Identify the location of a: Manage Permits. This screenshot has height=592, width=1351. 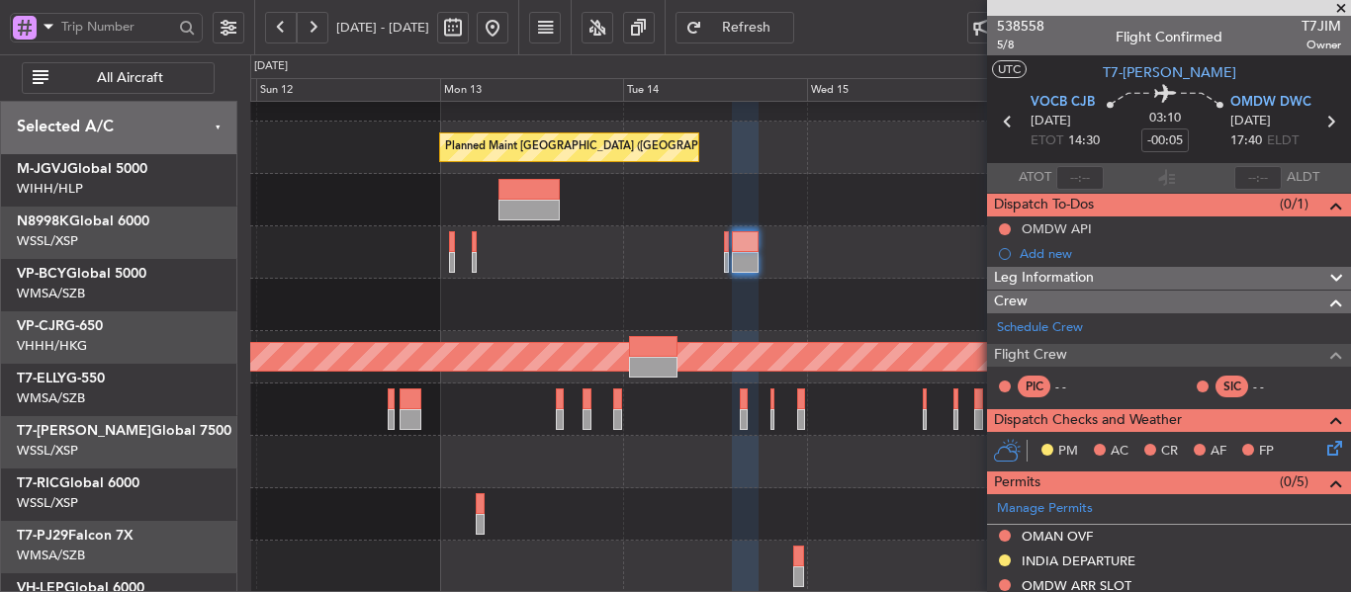
(1044, 509).